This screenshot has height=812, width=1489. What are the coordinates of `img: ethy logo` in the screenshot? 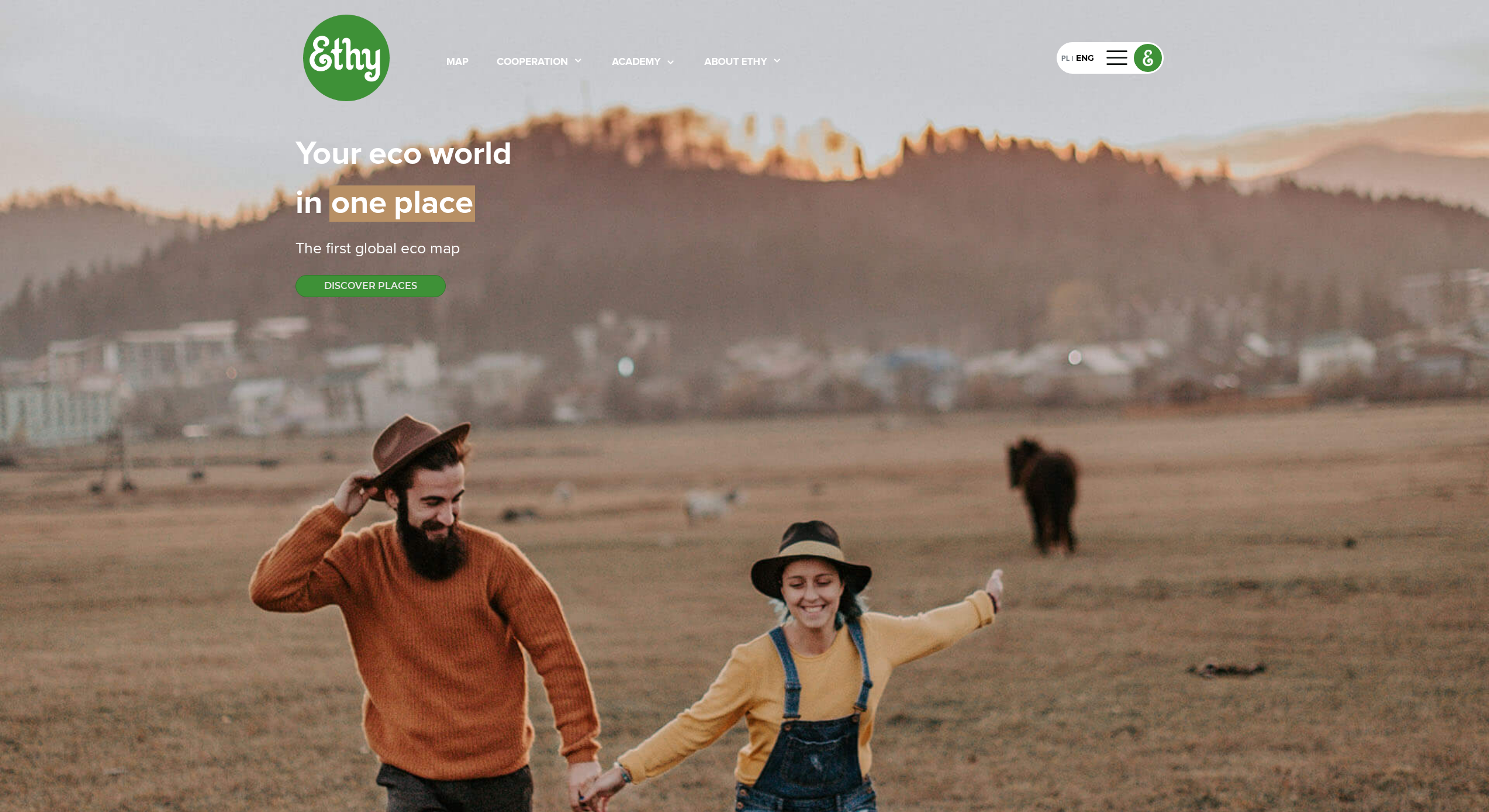 It's located at (1148, 58).